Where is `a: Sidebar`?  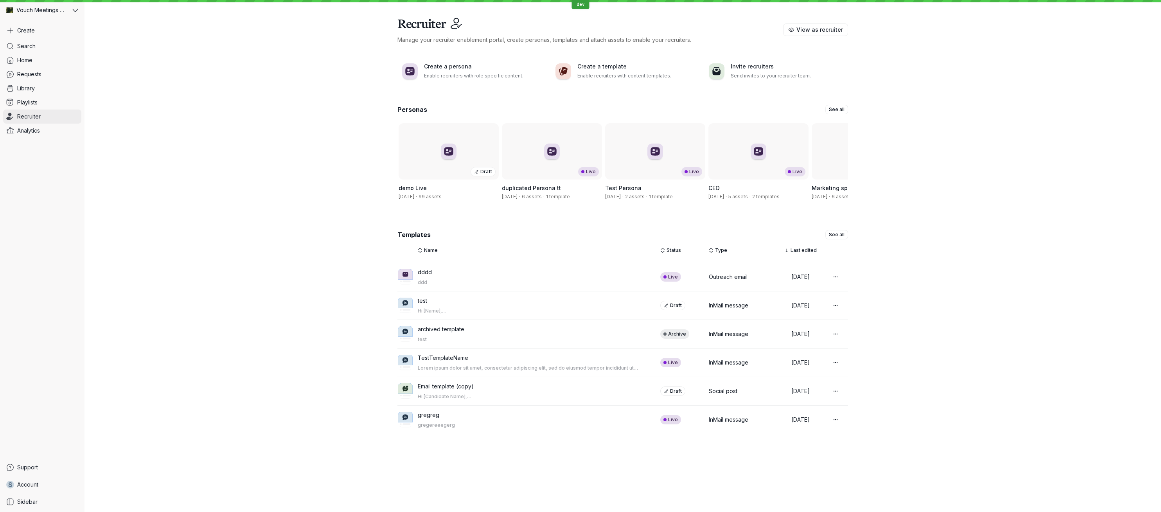 a: Sidebar is located at coordinates (42, 502).